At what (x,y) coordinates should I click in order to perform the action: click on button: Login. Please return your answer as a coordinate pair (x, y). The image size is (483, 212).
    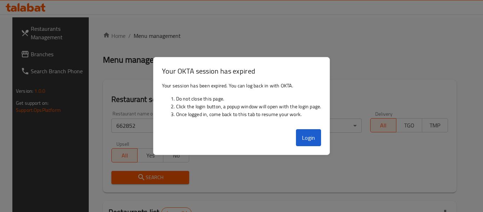
    Looking at the image, I should click on (309, 137).